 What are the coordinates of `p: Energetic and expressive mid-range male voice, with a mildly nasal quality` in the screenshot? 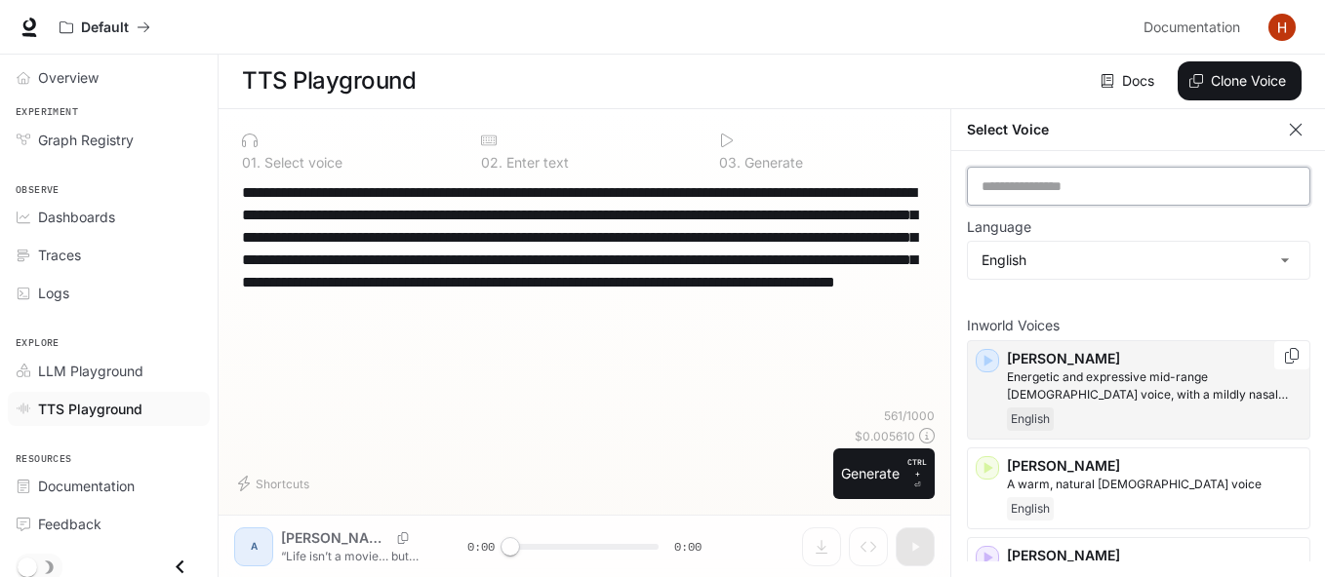 It's located at (1154, 386).